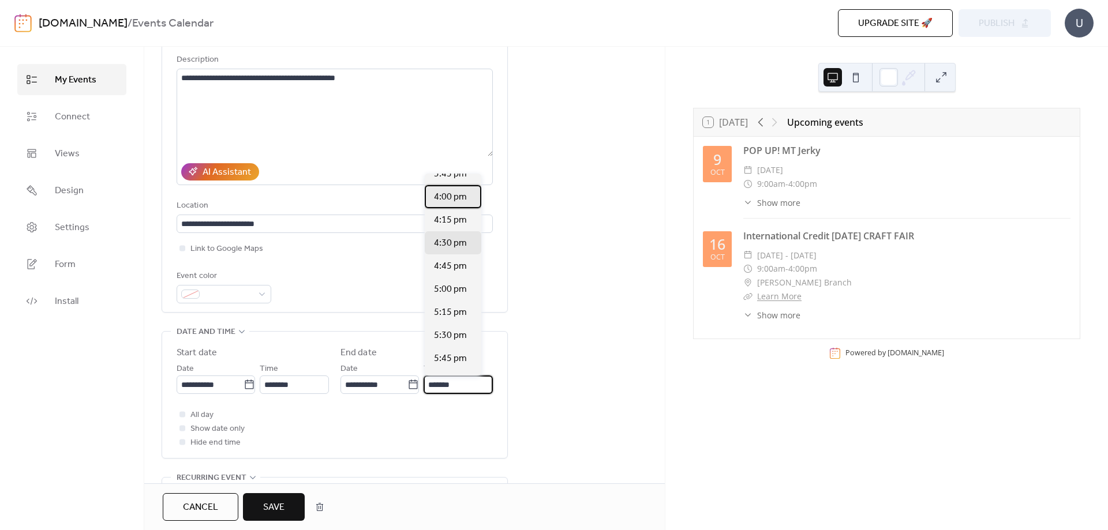 This screenshot has width=1108, height=530. What do you see at coordinates (200, 507) in the screenshot?
I see `button: Cancel` at bounding box center [200, 507].